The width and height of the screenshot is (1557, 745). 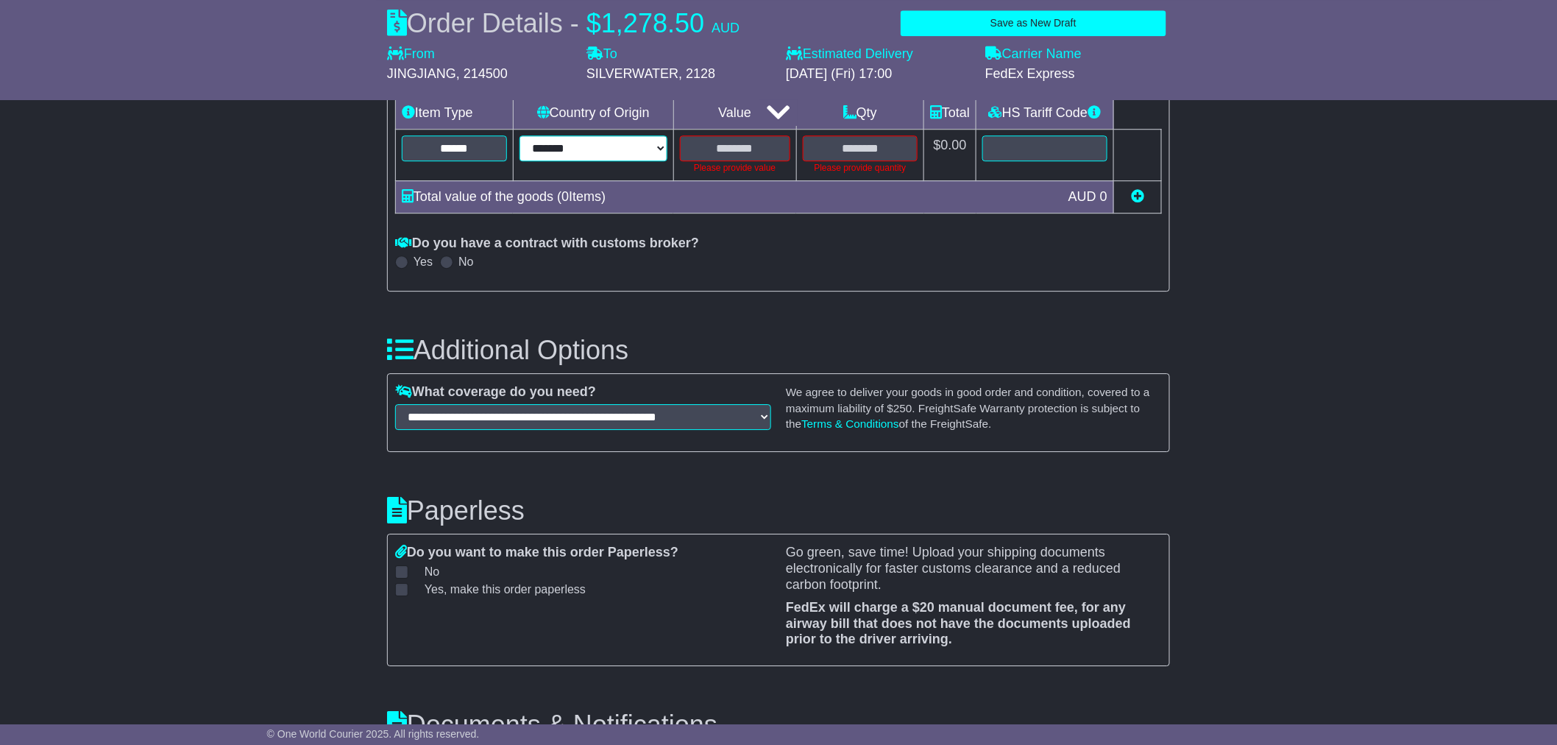 I want to click on span: , 214500, so click(x=482, y=74).